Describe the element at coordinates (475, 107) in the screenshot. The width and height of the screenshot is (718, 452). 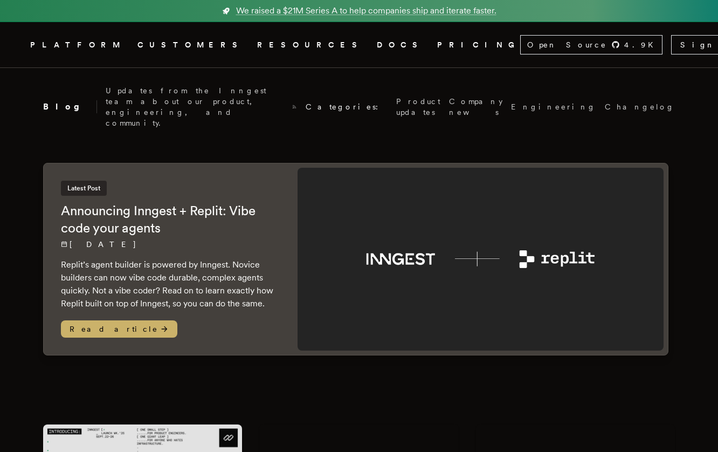
I see `a: Company news` at that location.